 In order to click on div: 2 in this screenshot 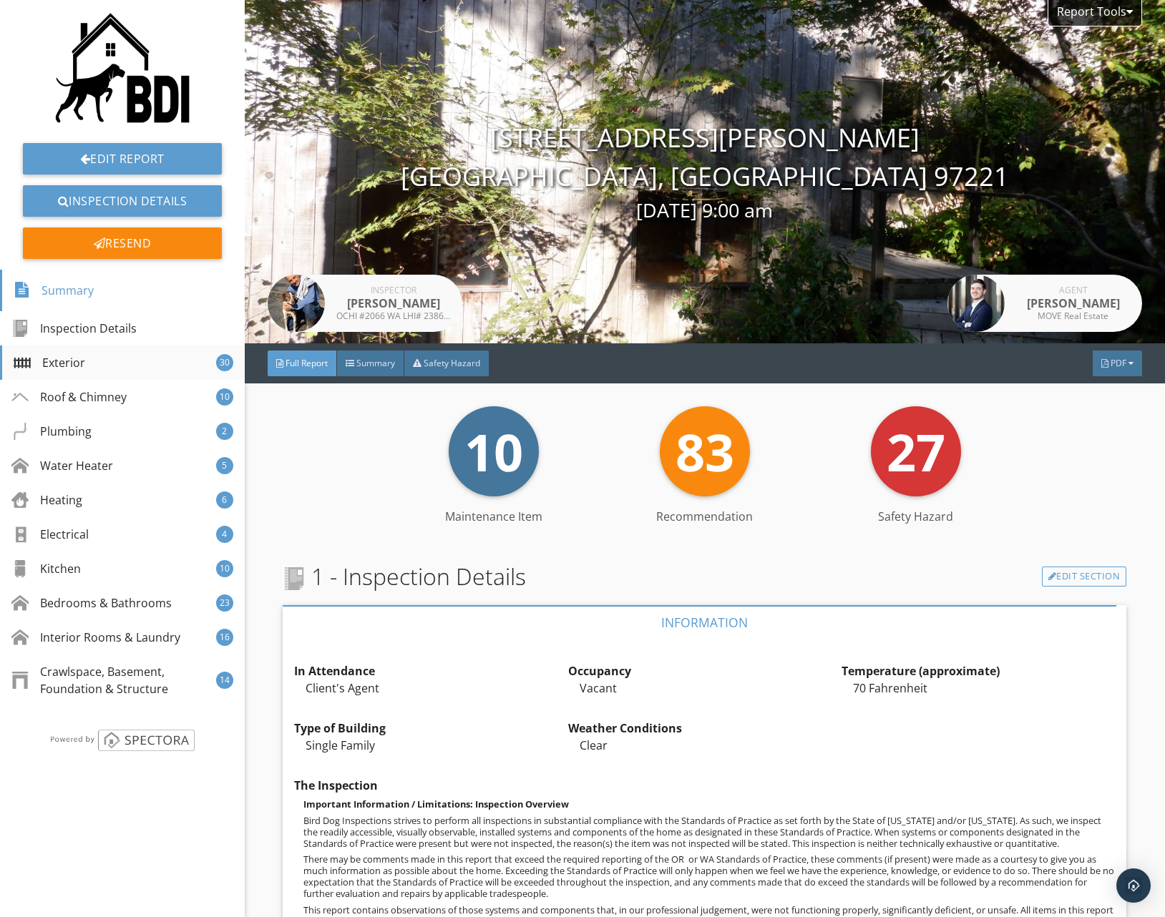, I will do `click(225, 432)`.